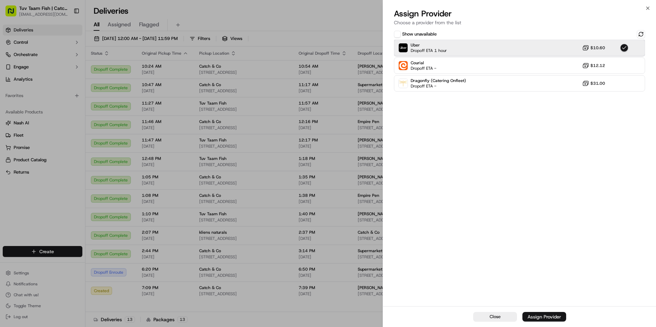  I want to click on span: $10.60, so click(598, 48).